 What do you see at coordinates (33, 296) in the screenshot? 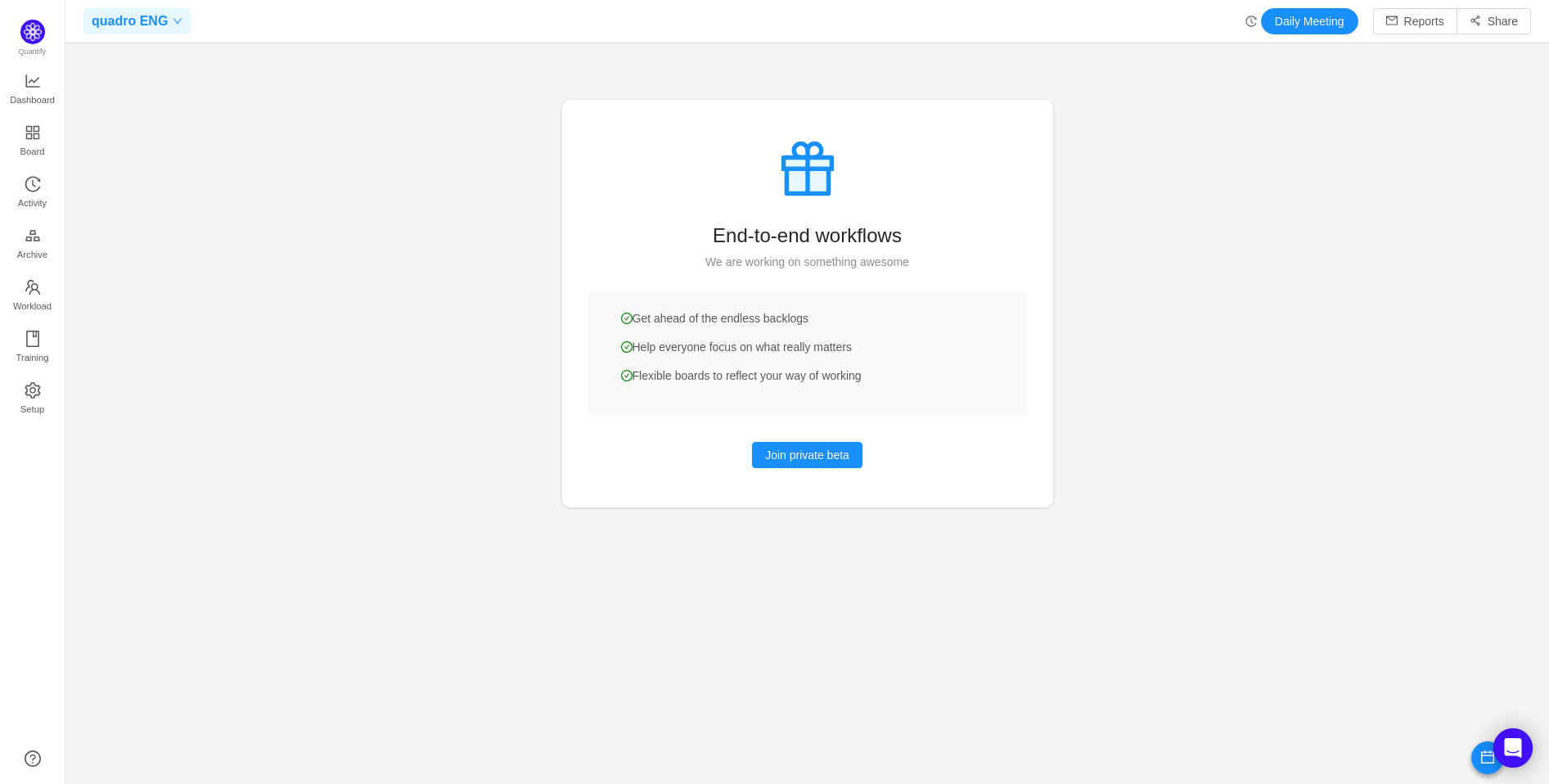
I see `a: Workload` at bounding box center [33, 296].